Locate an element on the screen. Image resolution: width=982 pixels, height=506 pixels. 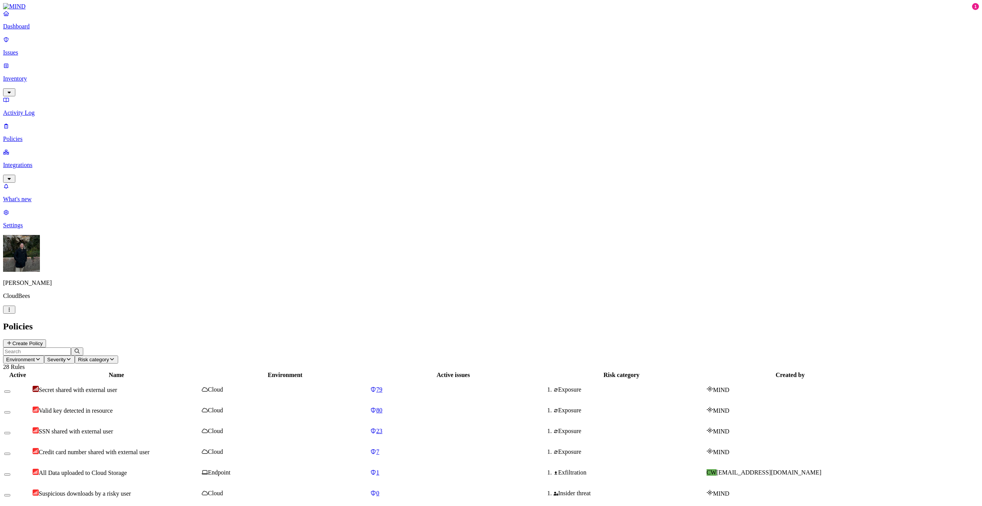
span: Secret shared with external user is located at coordinates (78, 389).